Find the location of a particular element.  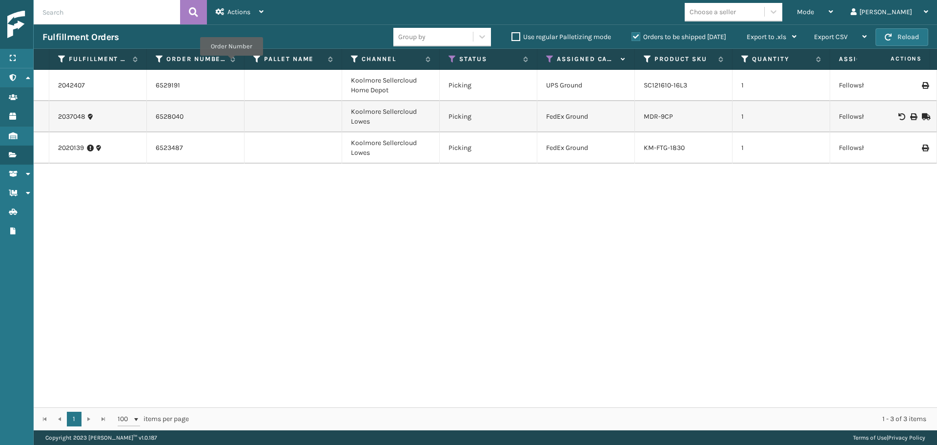

h3: Fulfillment Orders is located at coordinates (81, 37).